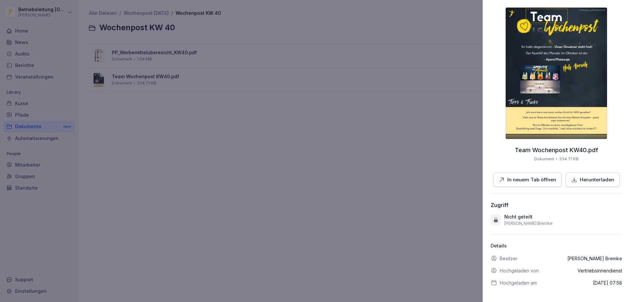  What do you see at coordinates (509, 258) in the screenshot?
I see `p: Besitzer` at bounding box center [509, 258].